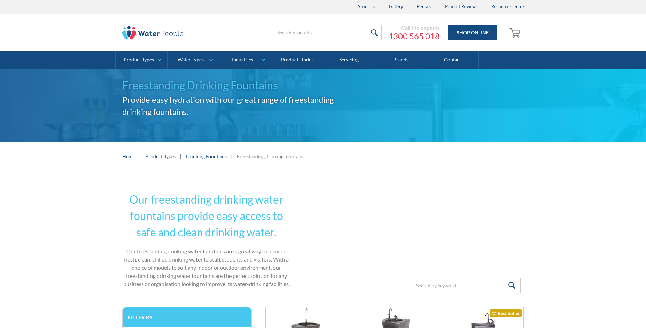 The image size is (646, 328). I want to click on a: 1300 565 018, so click(414, 36).